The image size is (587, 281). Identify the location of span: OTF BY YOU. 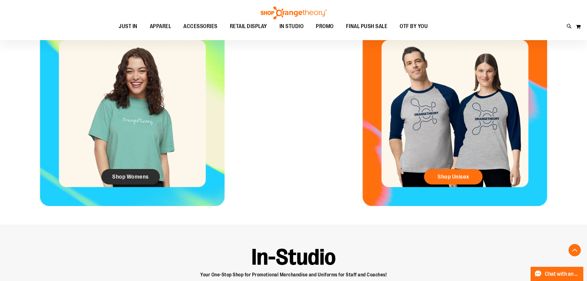
(413, 26).